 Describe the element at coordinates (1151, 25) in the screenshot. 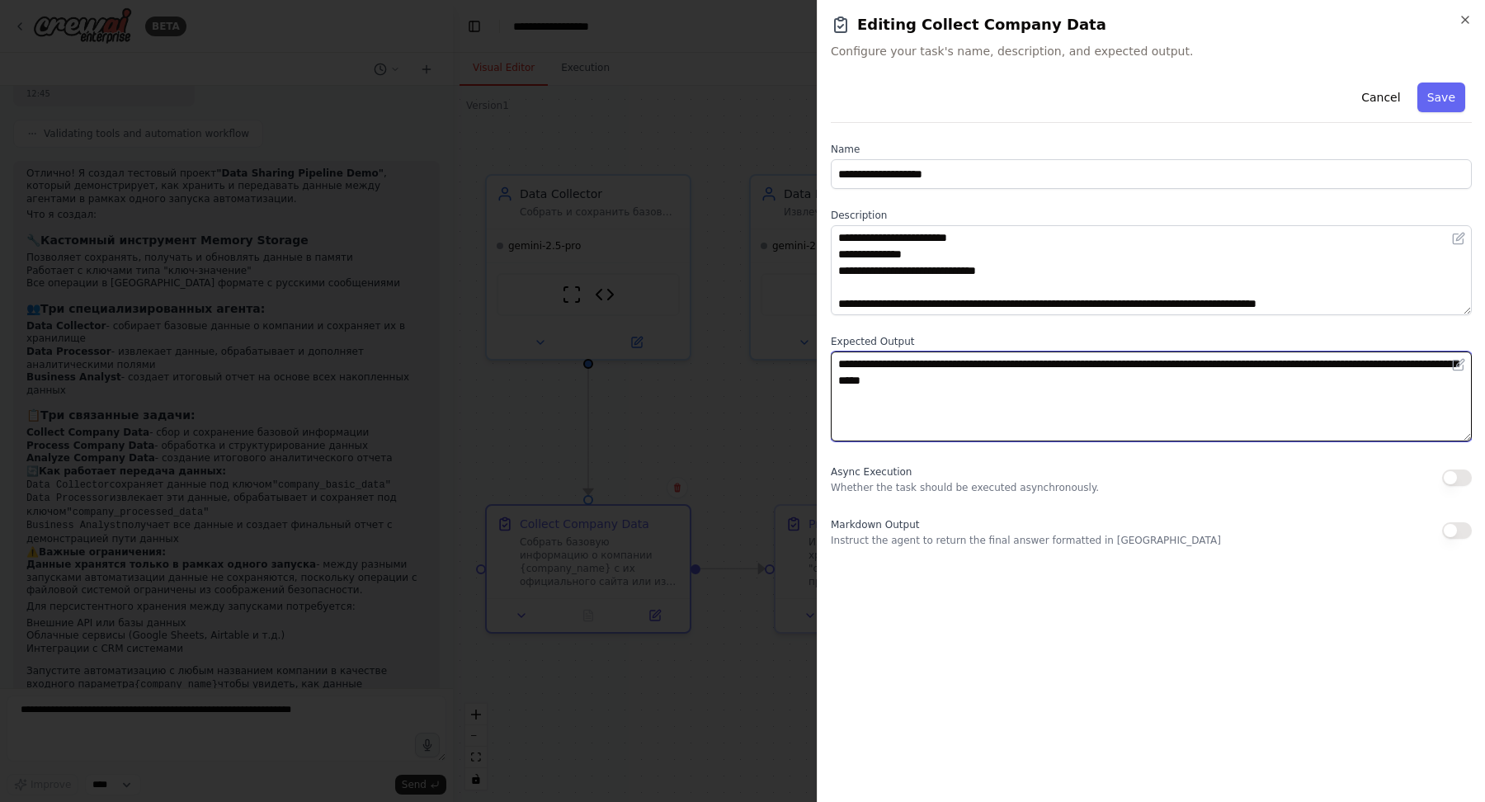

I see `h2: Editing Collect Company Data` at that location.